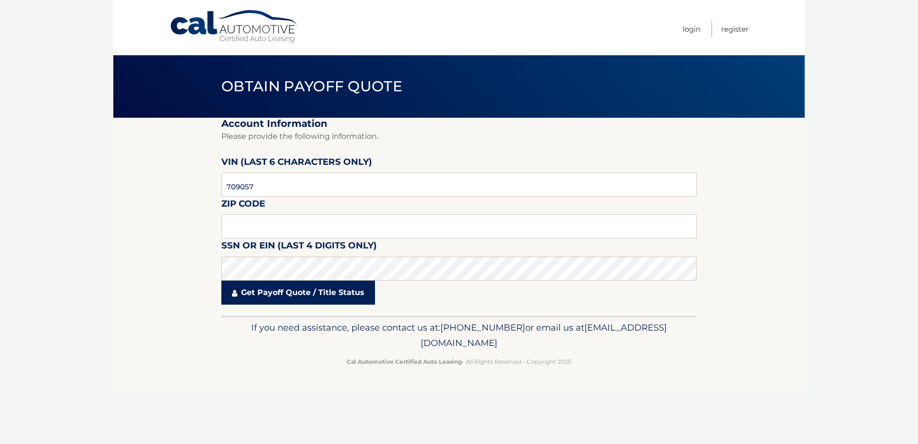  Describe the element at coordinates (691, 29) in the screenshot. I see `a: Login` at that location.